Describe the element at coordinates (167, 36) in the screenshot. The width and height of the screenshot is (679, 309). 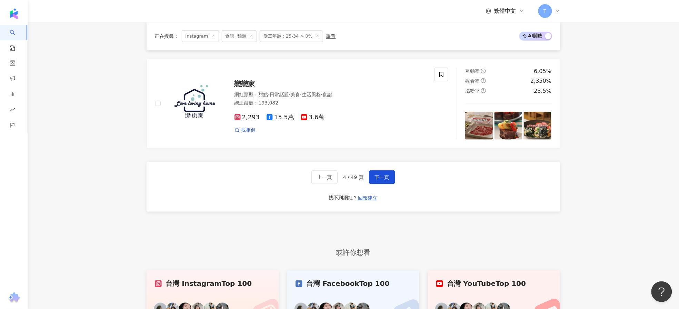
I see `span: 正在搜尋 ：` at that location.